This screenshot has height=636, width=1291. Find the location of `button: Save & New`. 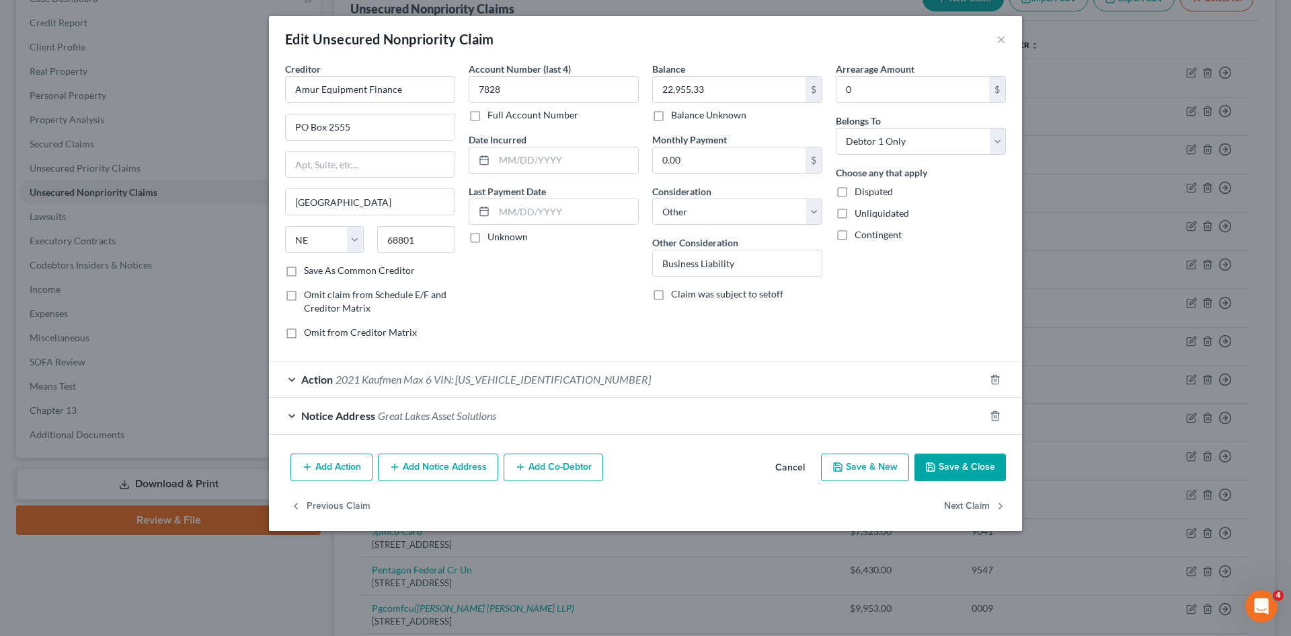

button: Save & New is located at coordinates (865, 467).